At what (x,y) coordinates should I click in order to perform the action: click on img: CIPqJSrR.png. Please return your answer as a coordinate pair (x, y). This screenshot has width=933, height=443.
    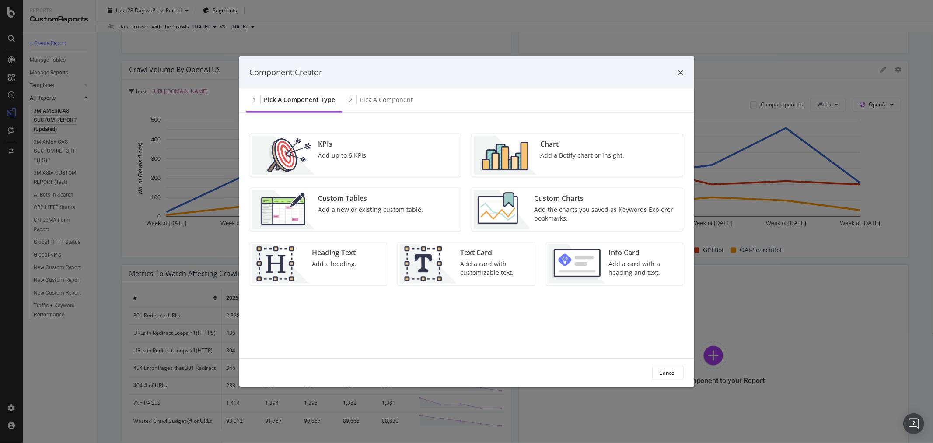
    Looking at the image, I should click on (428, 263).